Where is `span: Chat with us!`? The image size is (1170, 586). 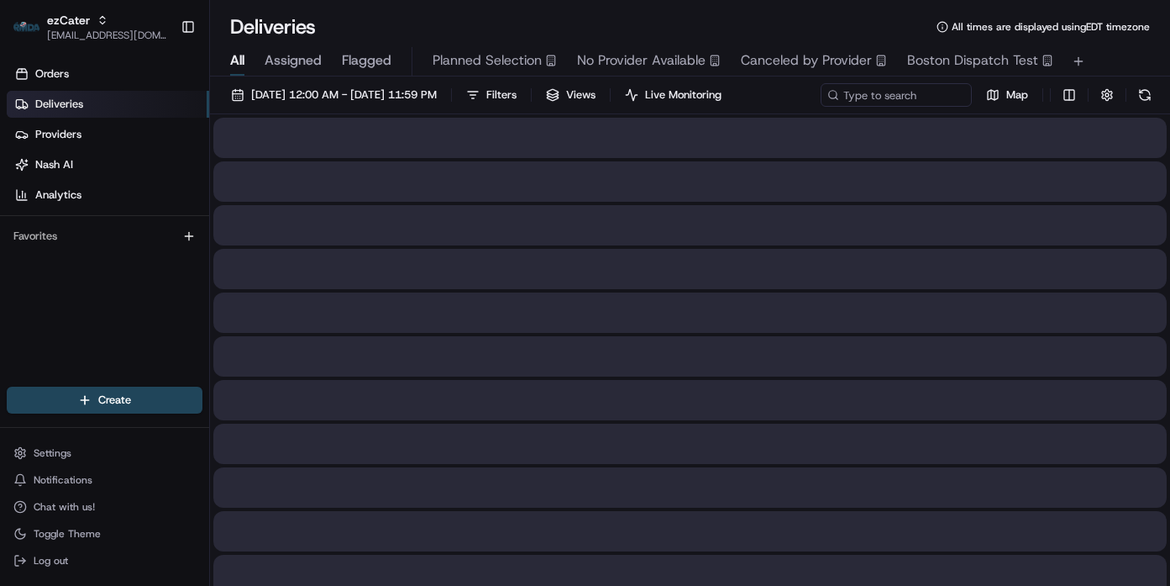
span: Chat with us! is located at coordinates (64, 507).